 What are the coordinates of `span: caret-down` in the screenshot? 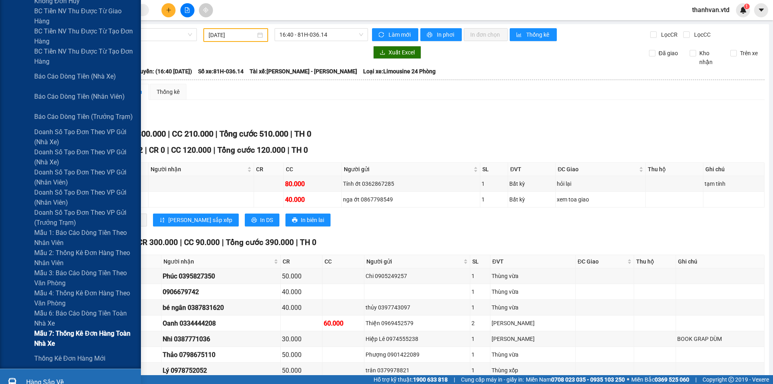 It's located at (761, 10).